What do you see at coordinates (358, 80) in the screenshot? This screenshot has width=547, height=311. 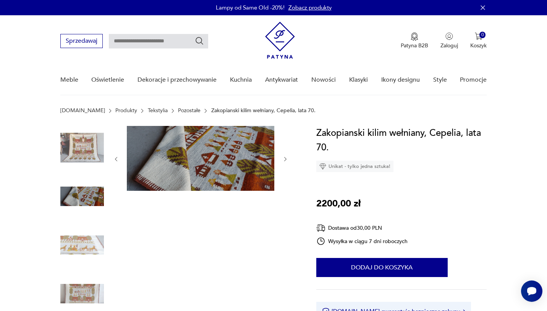 I see `a: Klasyki` at bounding box center [358, 80].